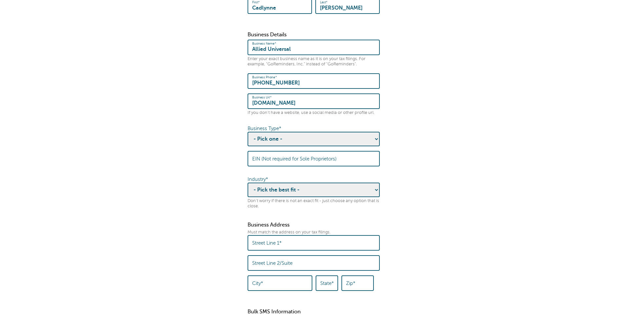  I want to click on label: Industry*, so click(258, 179).